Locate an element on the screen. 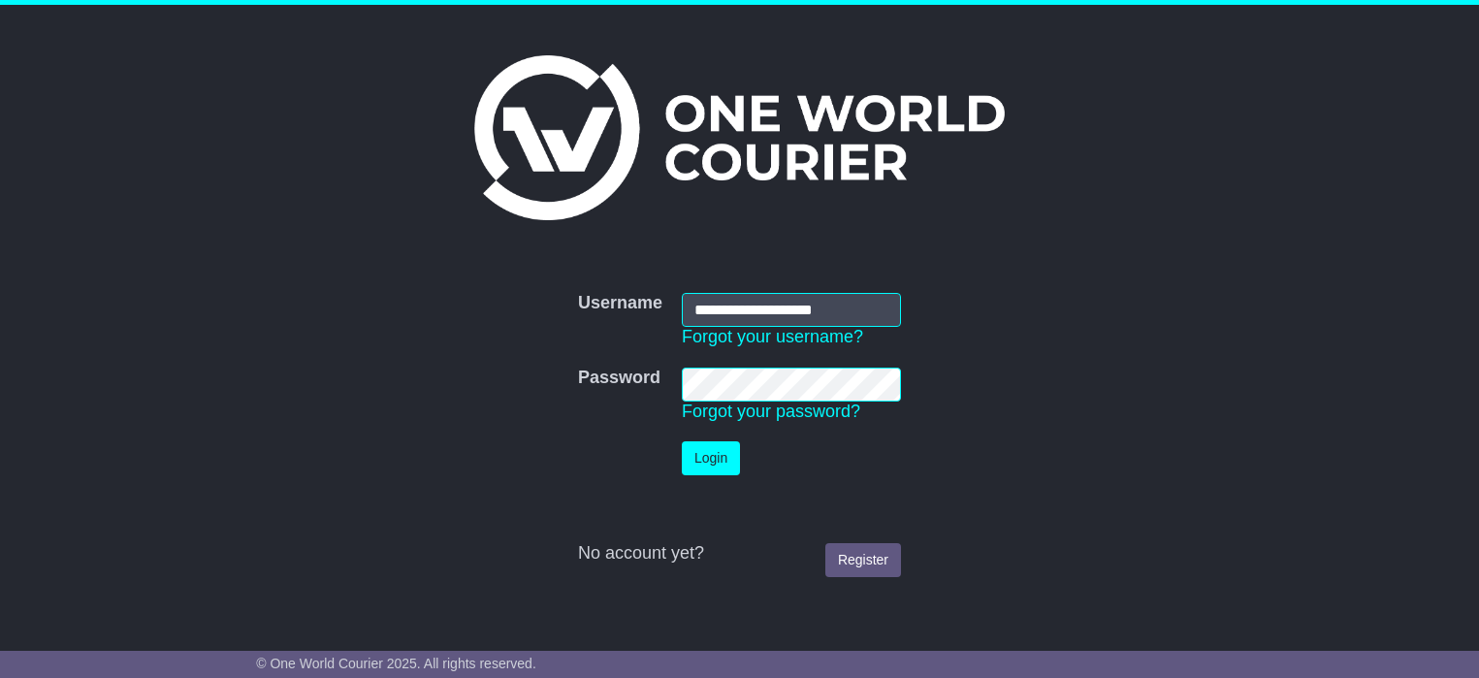  img: One World is located at coordinates (739, 138).